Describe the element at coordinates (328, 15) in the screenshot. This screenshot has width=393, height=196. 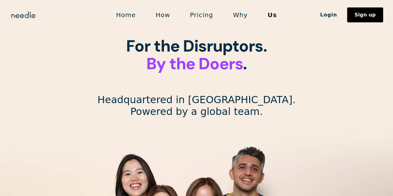
I see `a: Login` at that location.